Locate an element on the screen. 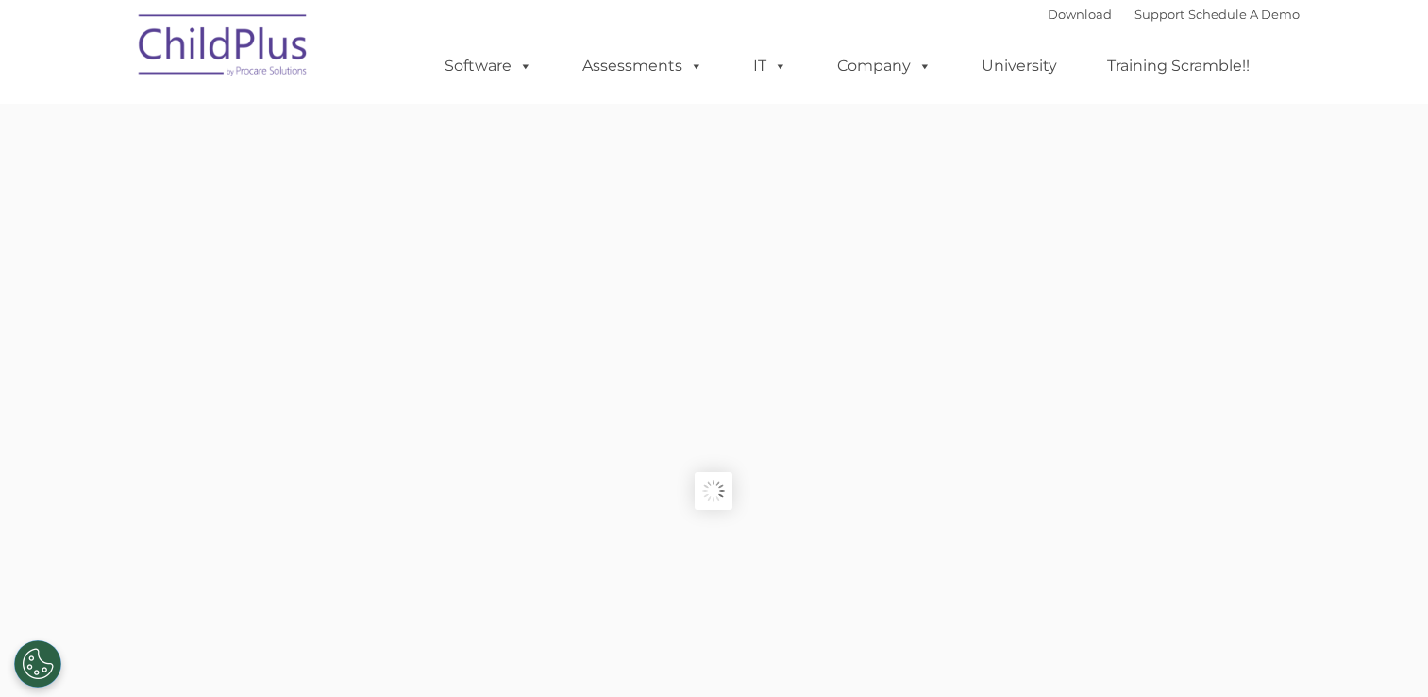 This screenshot has width=1428, height=697. img: ChildPlus by Procare Solutions is located at coordinates (224, 48).